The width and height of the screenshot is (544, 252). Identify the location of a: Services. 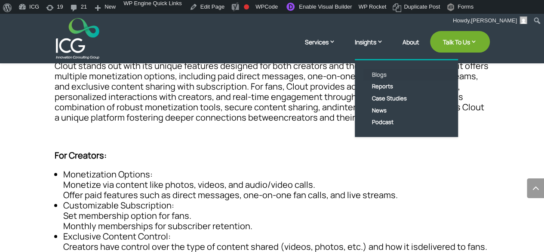
(324, 48).